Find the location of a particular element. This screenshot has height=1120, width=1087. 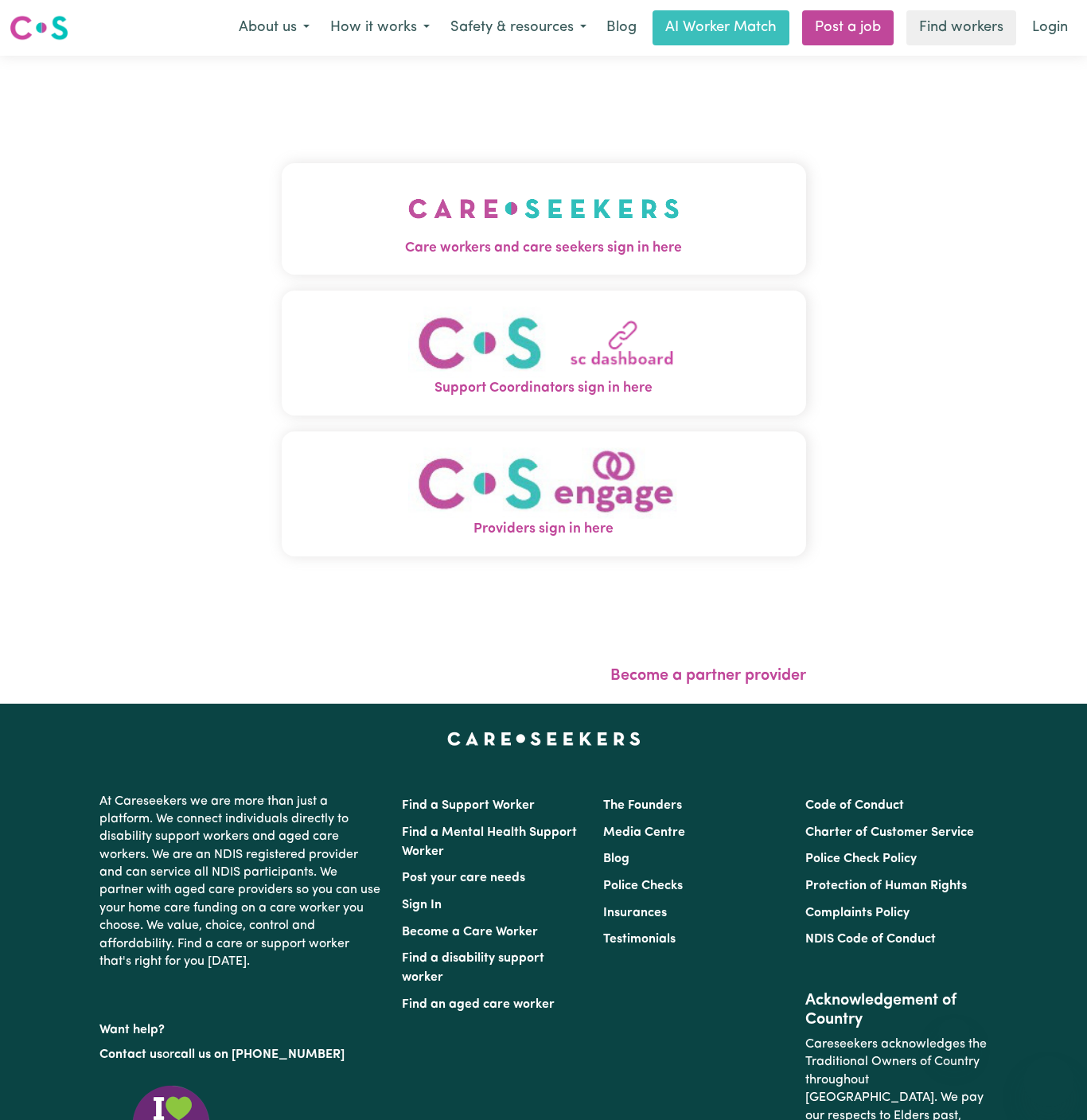

a: Find a Support Worker is located at coordinates (468, 806).